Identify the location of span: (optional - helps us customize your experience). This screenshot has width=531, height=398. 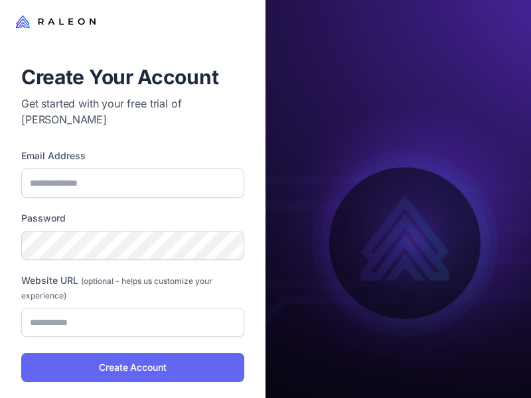
(117, 288).